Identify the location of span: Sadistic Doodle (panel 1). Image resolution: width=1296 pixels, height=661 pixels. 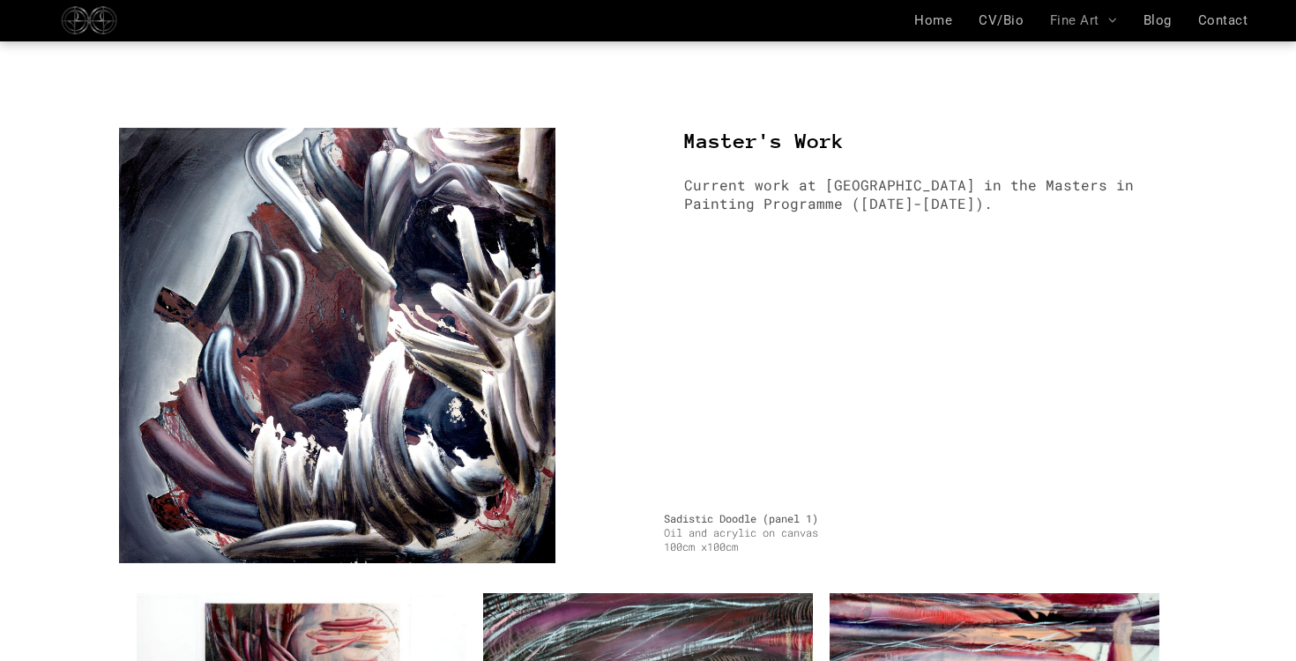
(741, 519).